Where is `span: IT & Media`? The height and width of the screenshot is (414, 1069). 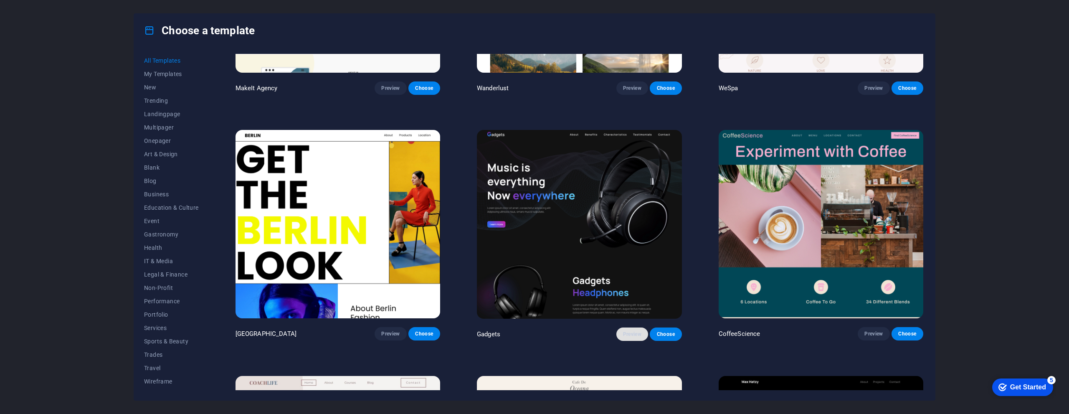
span: IT & Media is located at coordinates (171, 261).